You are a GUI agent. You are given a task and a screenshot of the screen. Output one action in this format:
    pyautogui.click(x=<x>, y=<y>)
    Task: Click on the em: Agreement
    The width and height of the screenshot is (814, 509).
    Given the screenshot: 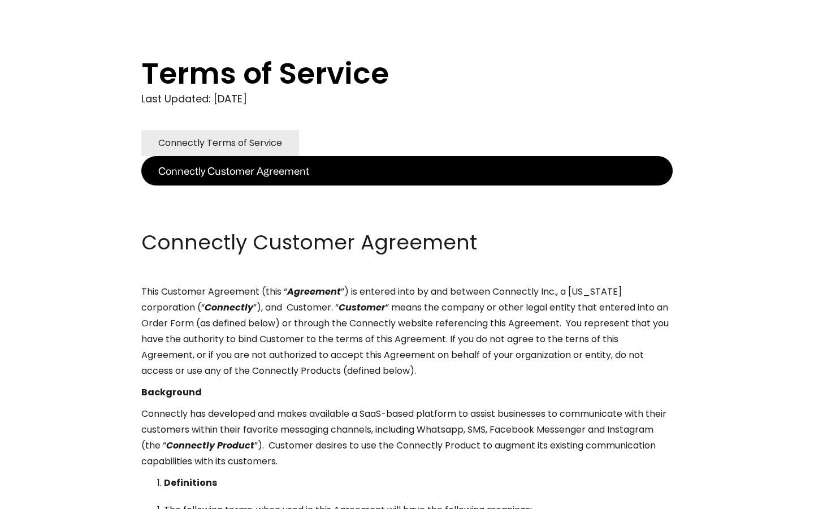 What is the action you would take?
    pyautogui.click(x=314, y=291)
    